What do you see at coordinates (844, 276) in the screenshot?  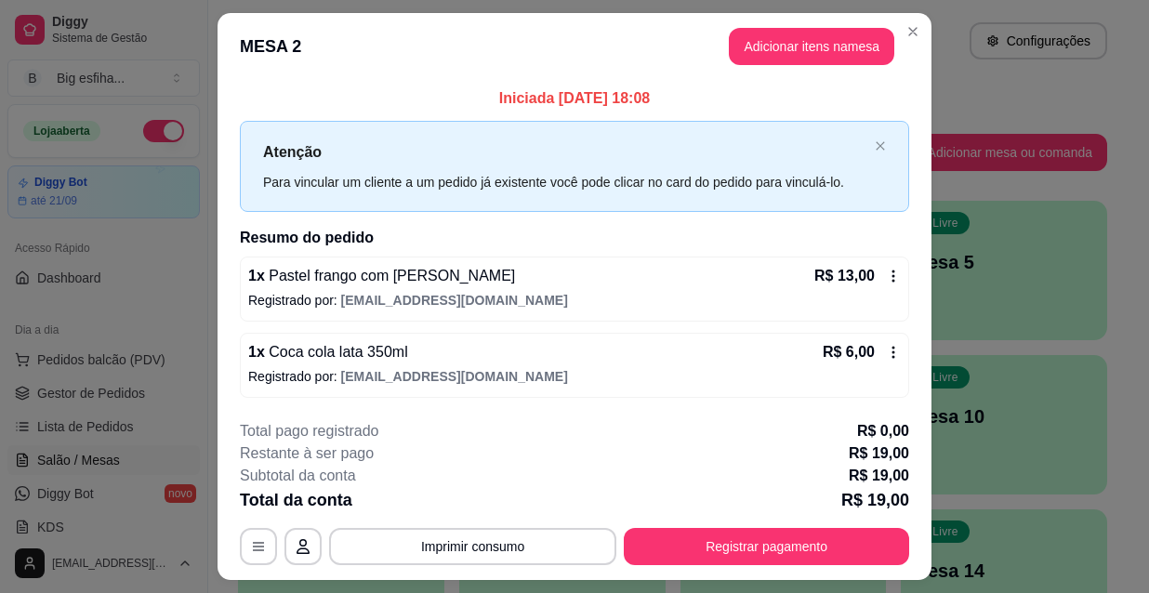 I see `p: R$ 13,00` at bounding box center [844, 276].